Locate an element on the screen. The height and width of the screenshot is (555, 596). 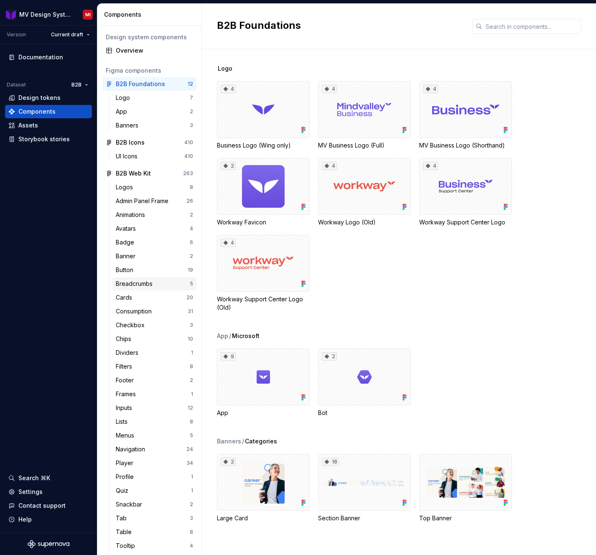
input: Search in components... is located at coordinates (532, 26).